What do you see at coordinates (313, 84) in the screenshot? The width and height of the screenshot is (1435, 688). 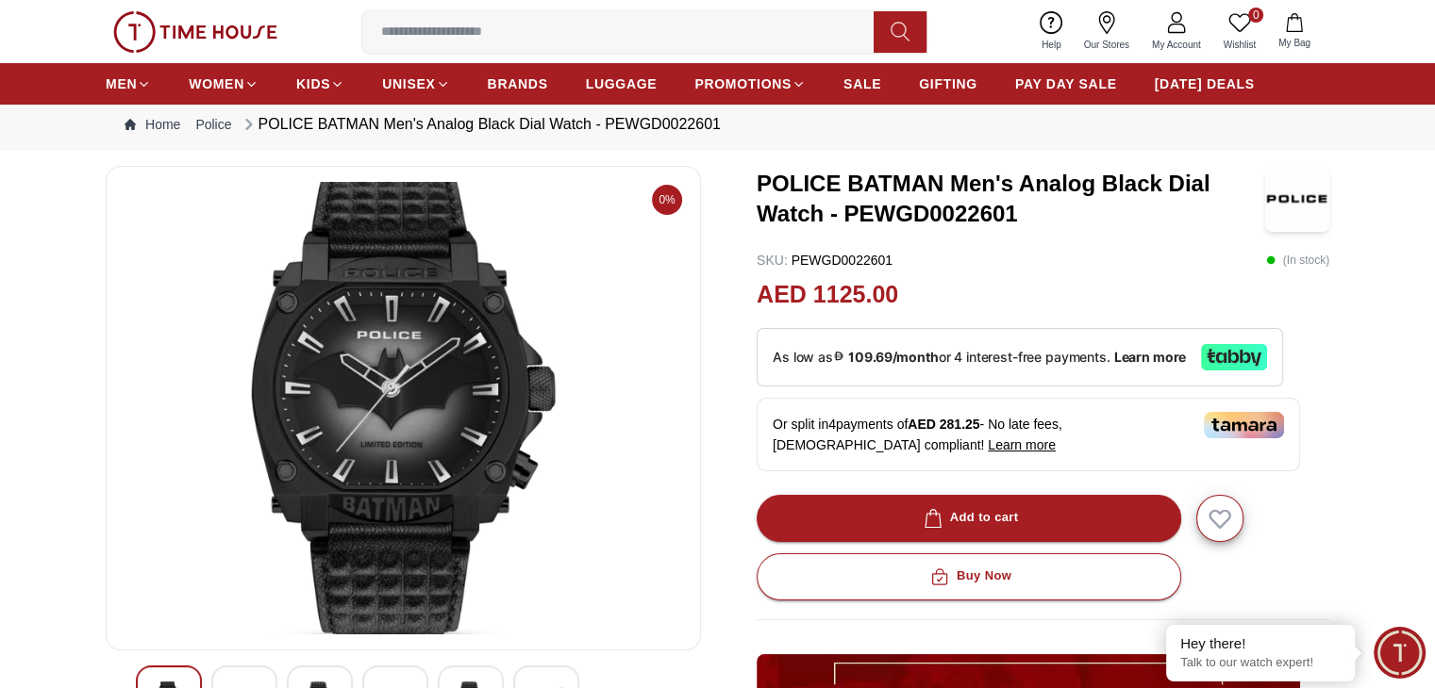 I see `span: KIDS` at bounding box center [313, 84].